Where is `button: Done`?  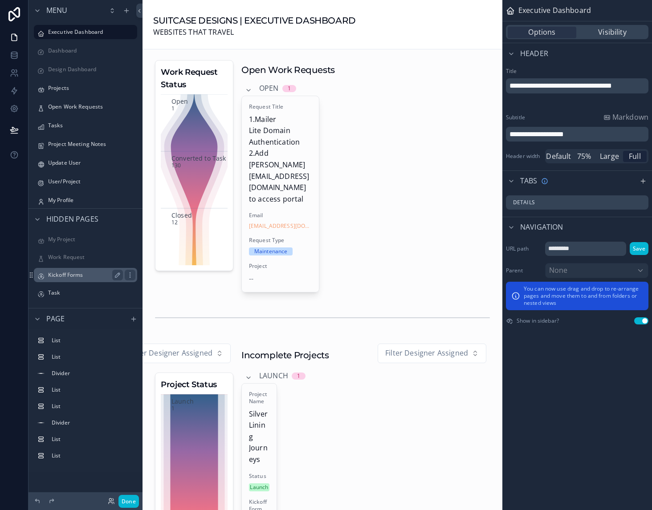 button: Done is located at coordinates (129, 501).